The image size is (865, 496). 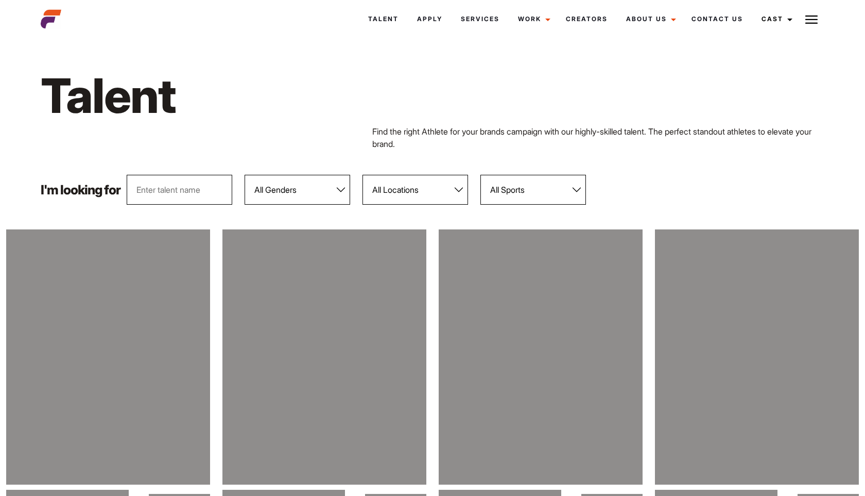 What do you see at coordinates (267, 95) in the screenshot?
I see `h1: Talent` at bounding box center [267, 95].